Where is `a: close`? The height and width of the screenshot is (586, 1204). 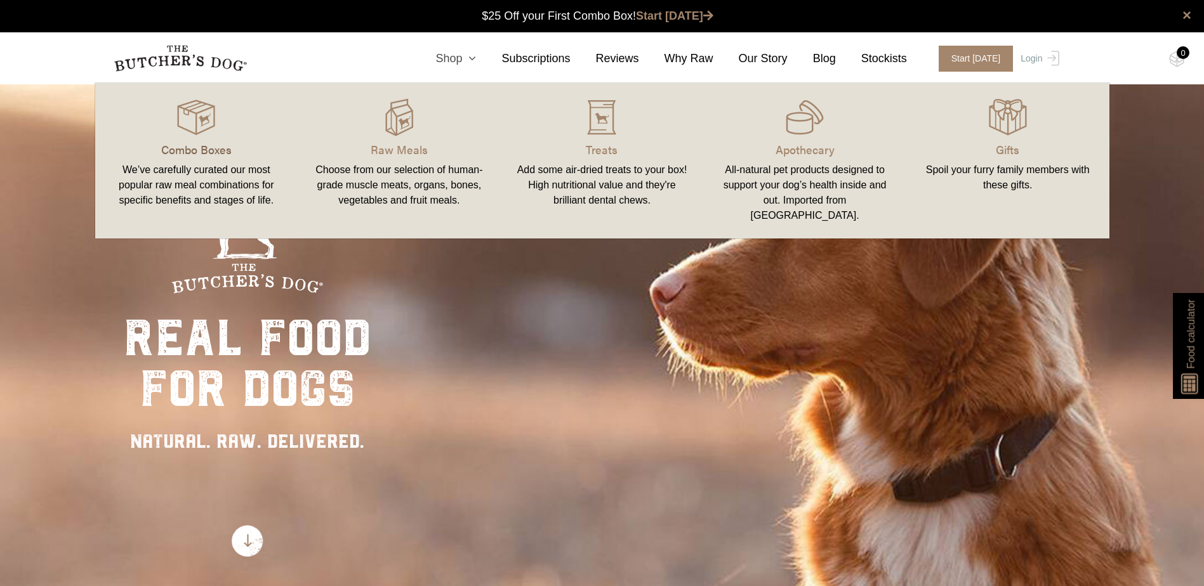 a: close is located at coordinates (1187, 15).